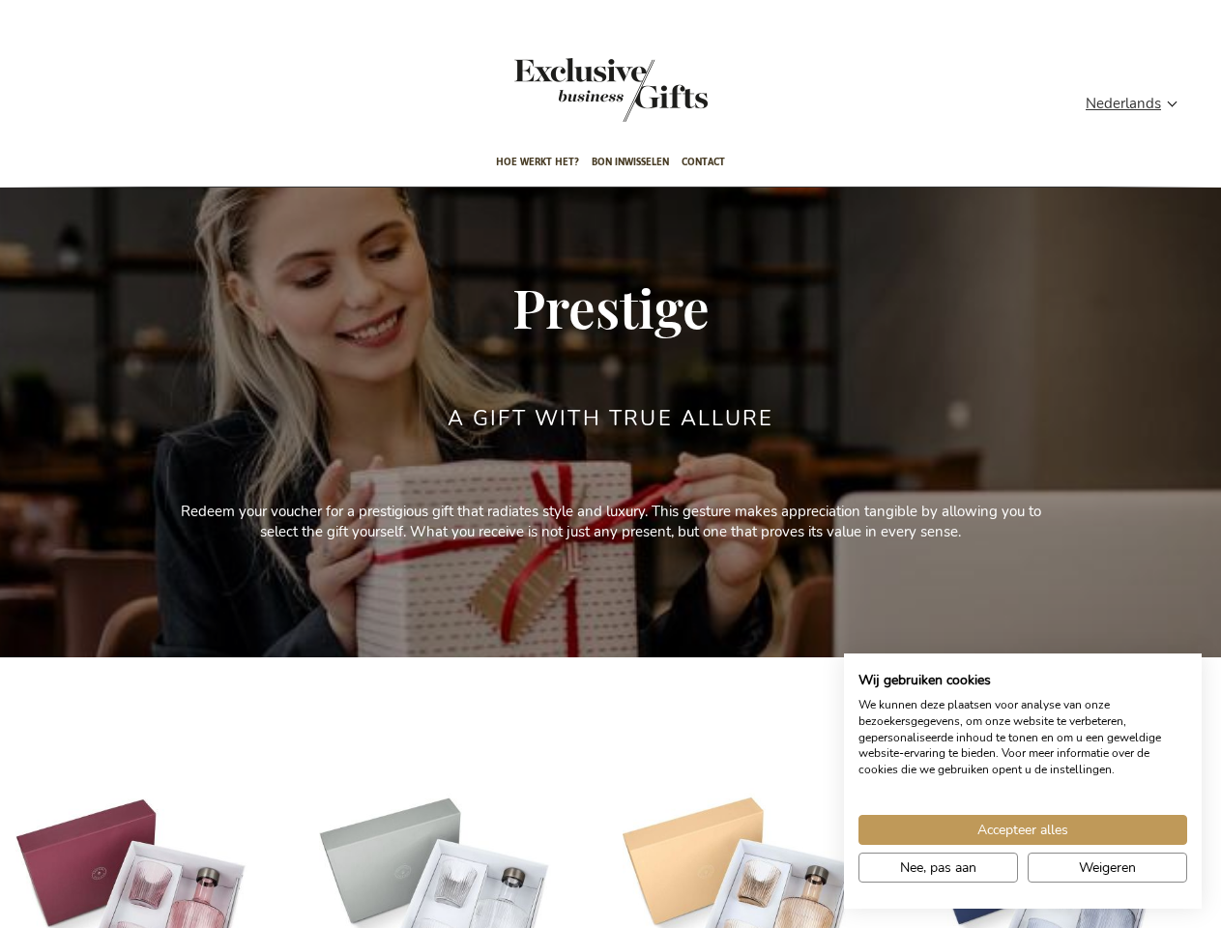 The width and height of the screenshot is (1221, 928). I want to click on span: Nee, pas aan, so click(937, 867).